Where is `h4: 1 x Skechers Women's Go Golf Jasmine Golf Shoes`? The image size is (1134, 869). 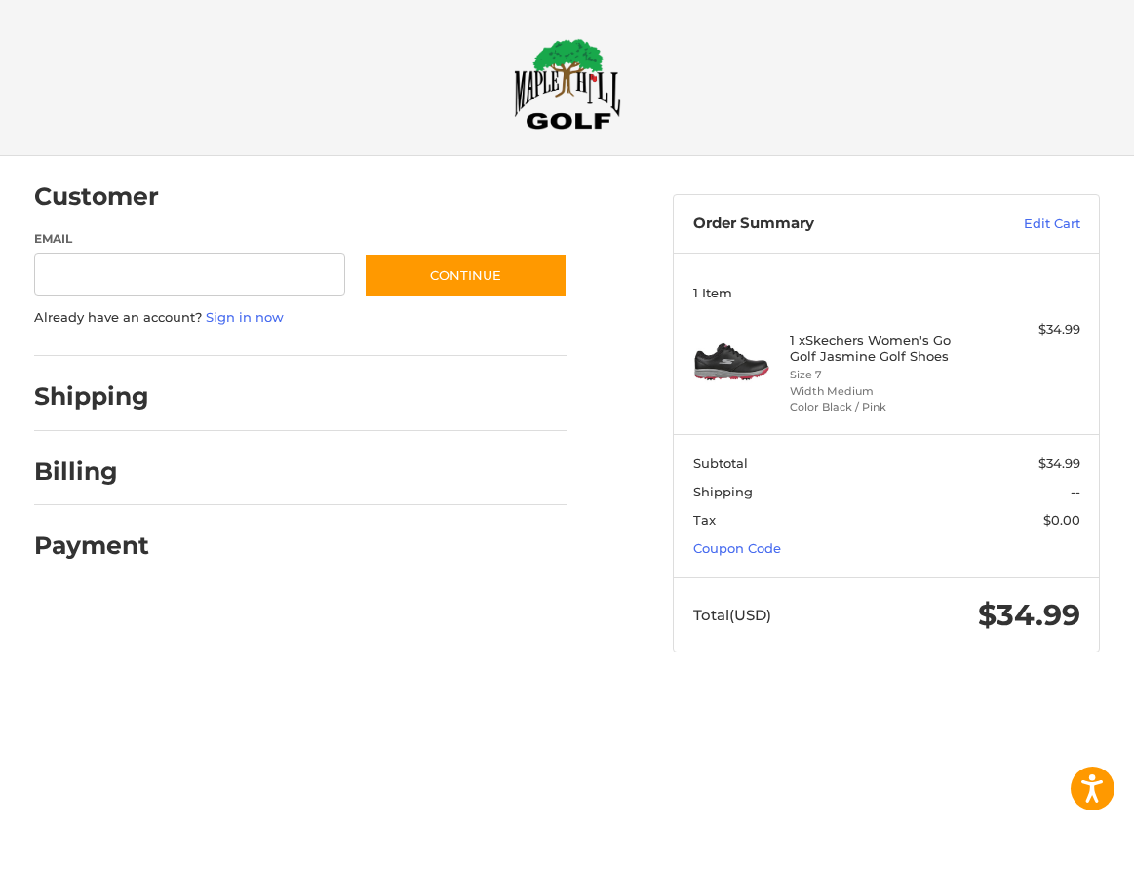
h4: 1 x Skechers Women's Go Golf Jasmine Golf Shoes is located at coordinates (885, 348).